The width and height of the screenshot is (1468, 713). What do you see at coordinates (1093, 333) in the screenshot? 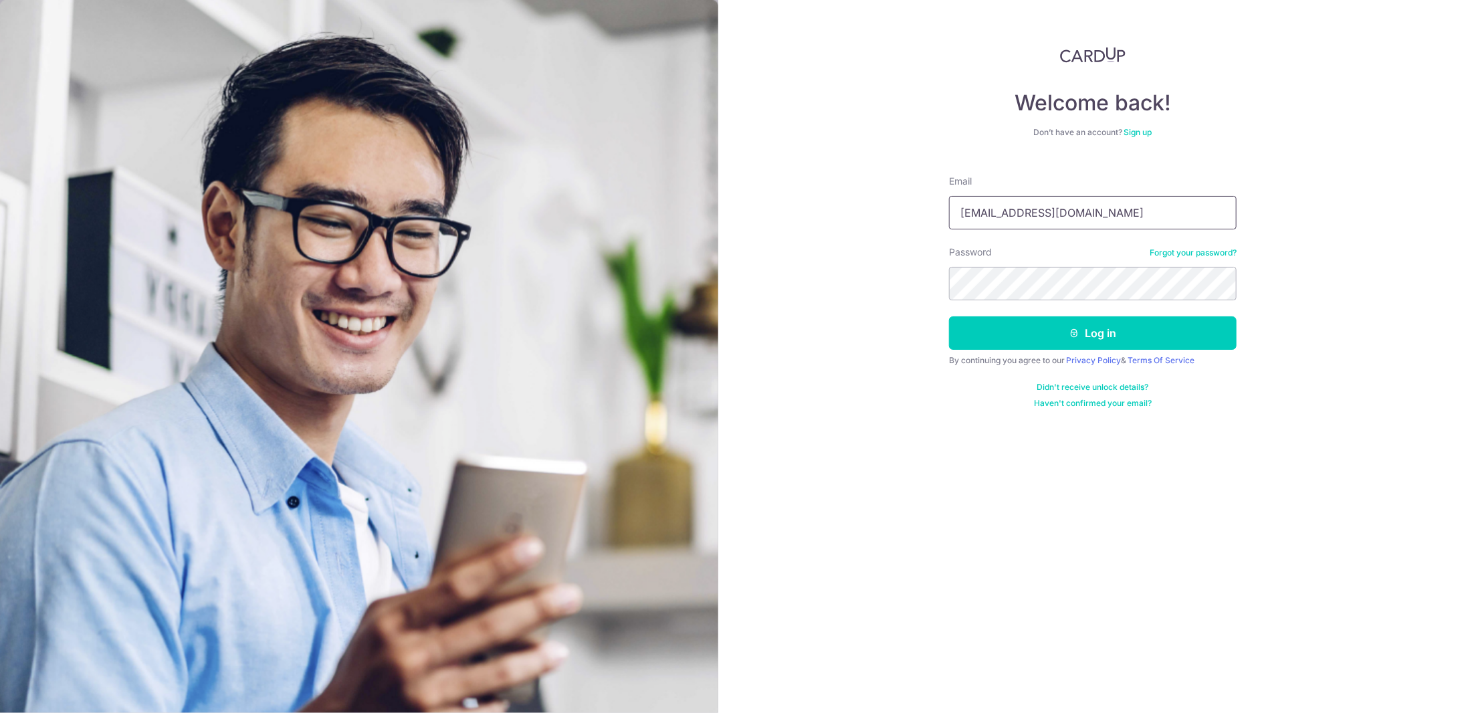
I see `button: Log in` at bounding box center [1093, 333].